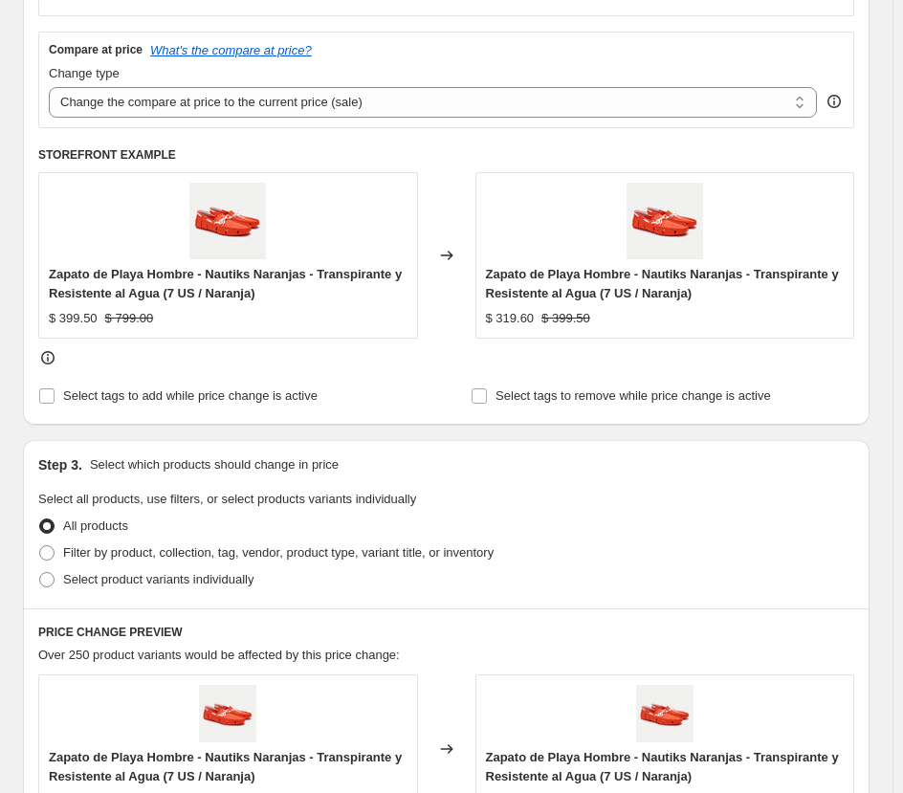 The height and width of the screenshot is (793, 903). Describe the element at coordinates (278, 552) in the screenshot. I see `span: Filter by product, collection, tag, vendor, product type, variant title, or inventory` at that location.